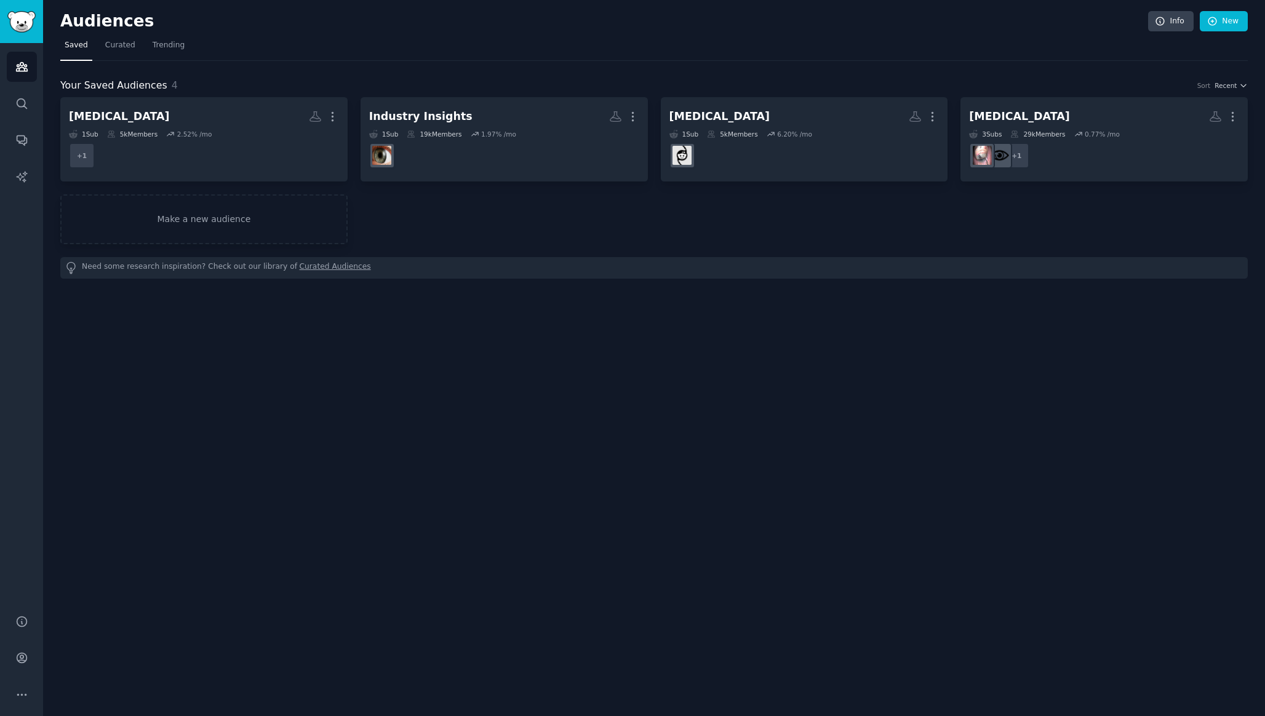  I want to click on a: Curated Audiences, so click(335, 268).